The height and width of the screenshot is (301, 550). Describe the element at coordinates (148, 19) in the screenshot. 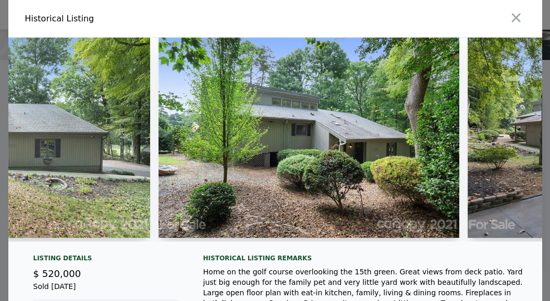

I see `div: Historical Listing` at that location.